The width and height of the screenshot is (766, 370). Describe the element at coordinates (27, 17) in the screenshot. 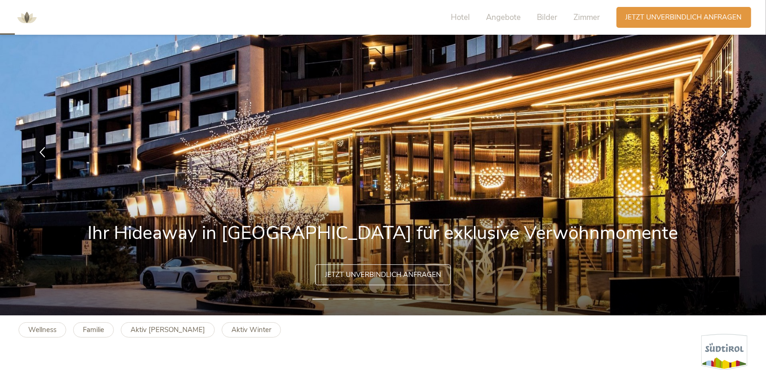

I see `a: AMONTI & LUNARIS Wellnessresort` at that location.